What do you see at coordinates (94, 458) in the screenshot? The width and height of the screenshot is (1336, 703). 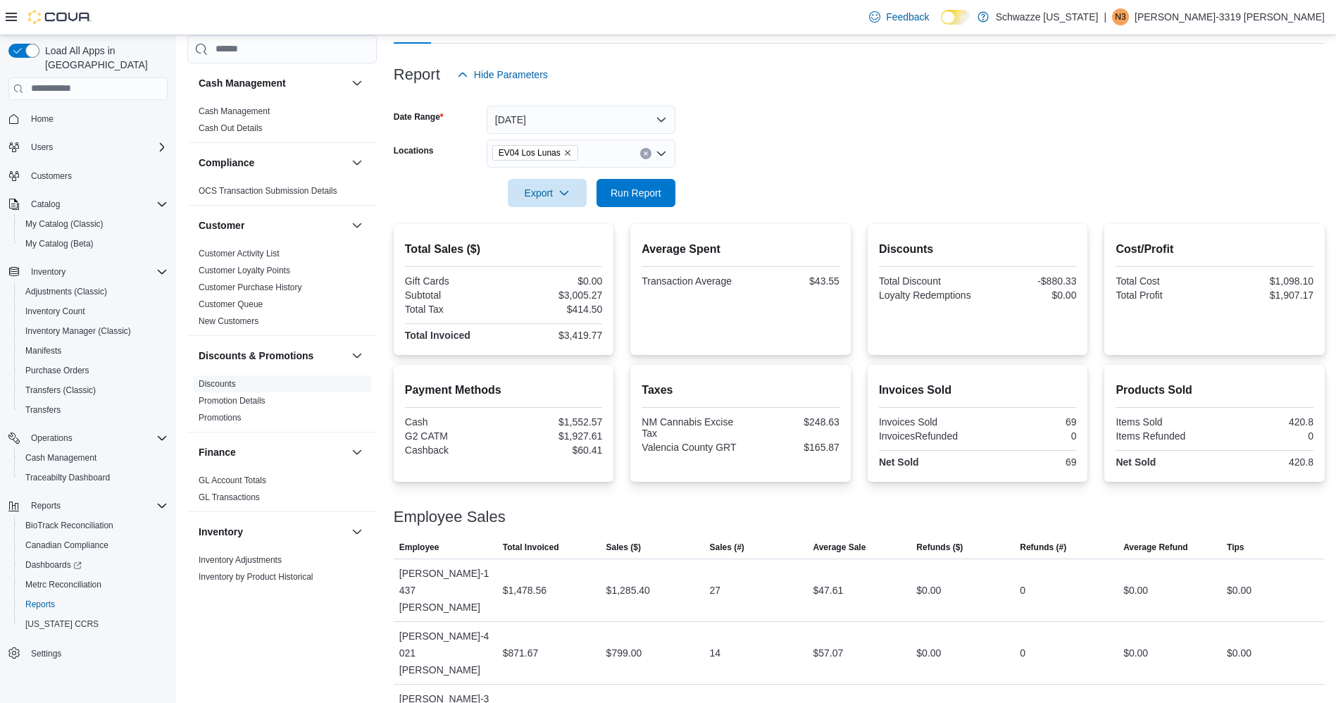 I see `span: Cash Management` at bounding box center [94, 458].